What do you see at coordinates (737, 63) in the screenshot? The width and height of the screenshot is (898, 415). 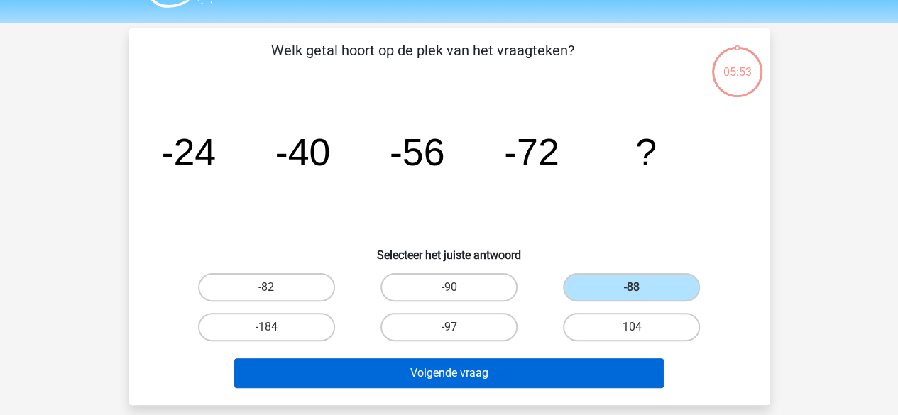 I see `div: 05:53` at bounding box center [737, 63].